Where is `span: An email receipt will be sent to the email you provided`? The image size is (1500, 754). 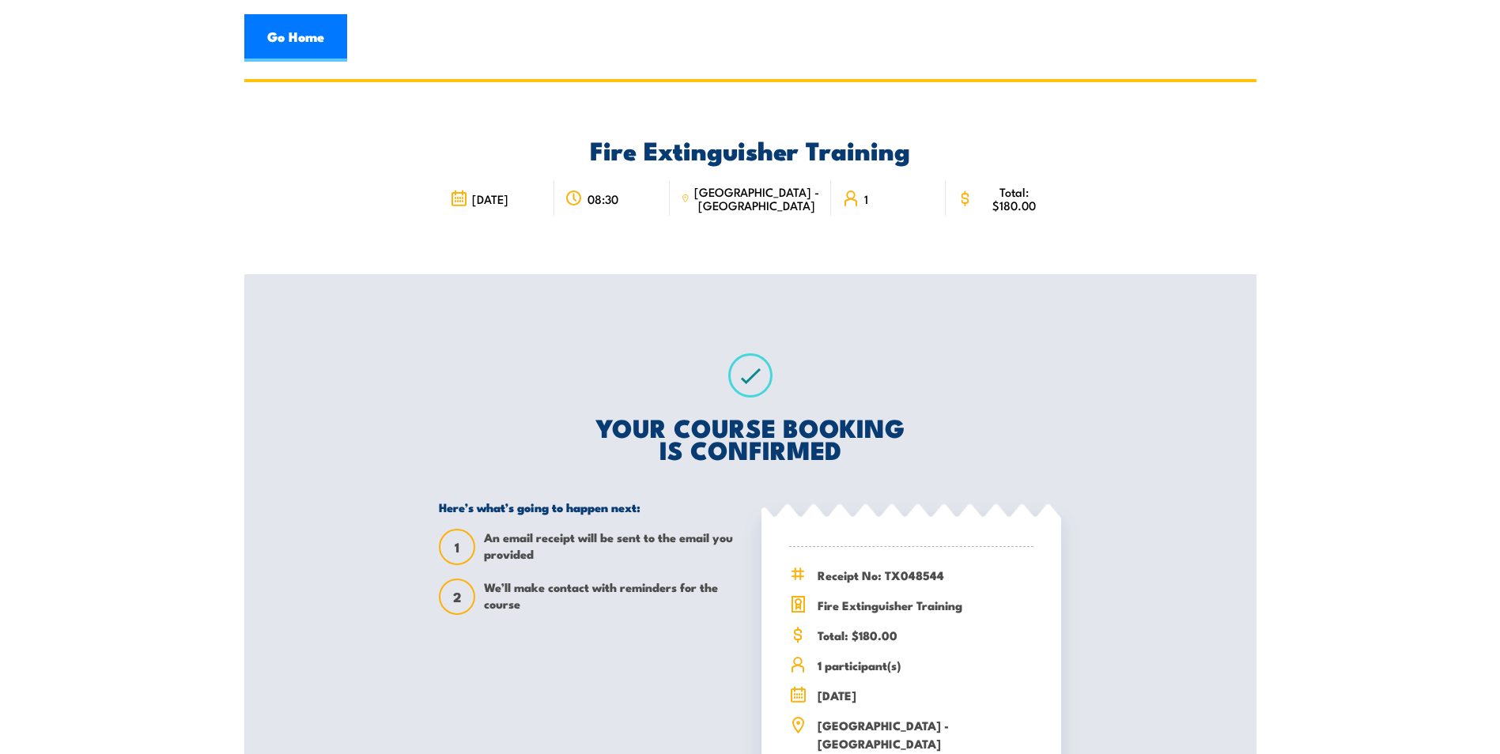
span: An email receipt will be sent to the email you provided is located at coordinates (611, 547).